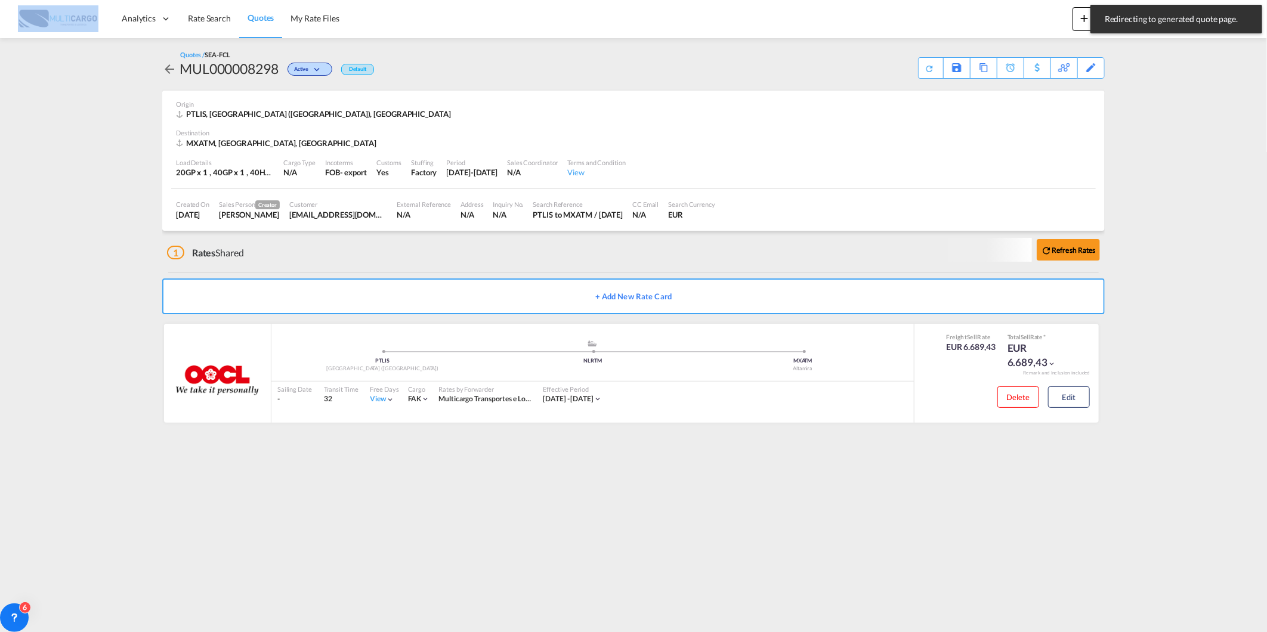  I want to click on span: FAK, so click(414, 398).